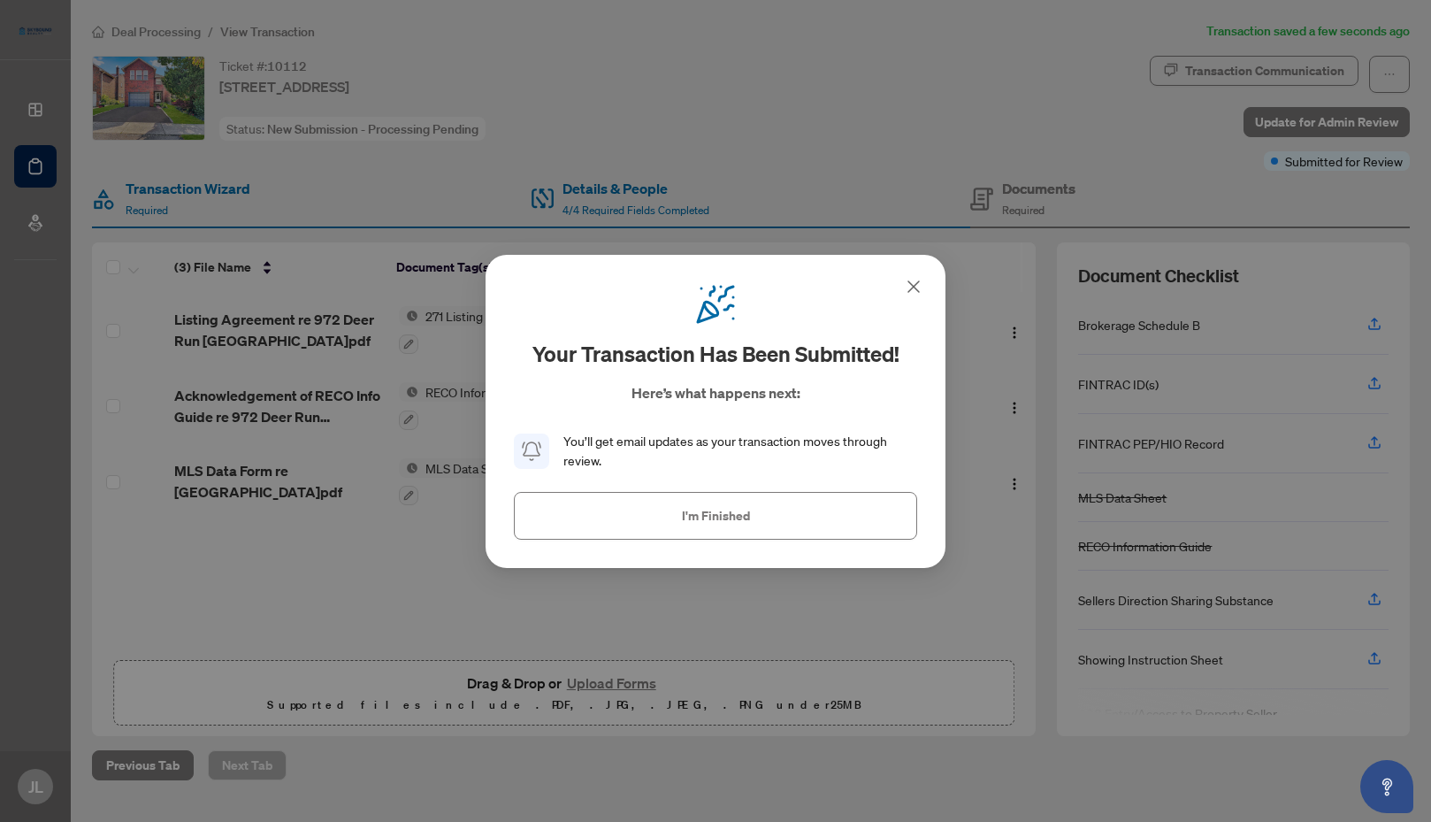 The width and height of the screenshot is (1431, 822). What do you see at coordinates (715, 515) in the screenshot?
I see `button: I'm Finished` at bounding box center [715, 515].